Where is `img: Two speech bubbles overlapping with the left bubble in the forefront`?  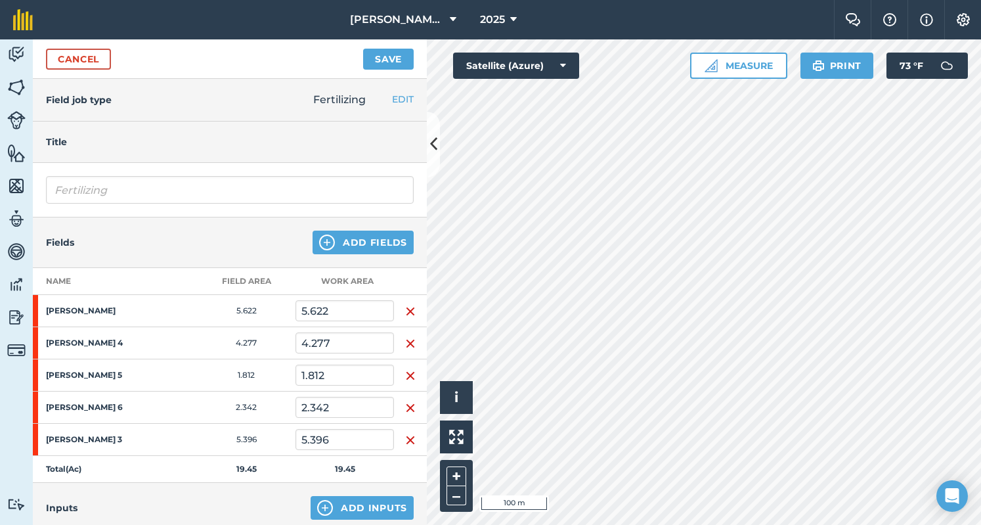
img: Two speech bubbles overlapping with the left bubble in the forefront is located at coordinates (853, 20).